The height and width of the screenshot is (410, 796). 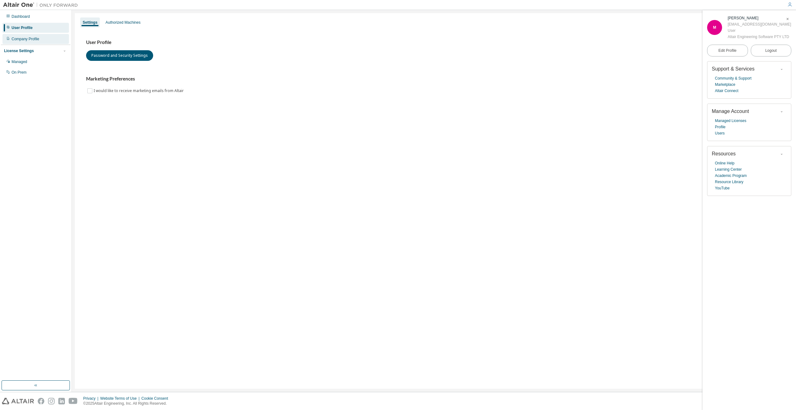 What do you see at coordinates (759, 37) in the screenshot?
I see `div: Altair Engineering Software PTY LTD` at bounding box center [759, 37].